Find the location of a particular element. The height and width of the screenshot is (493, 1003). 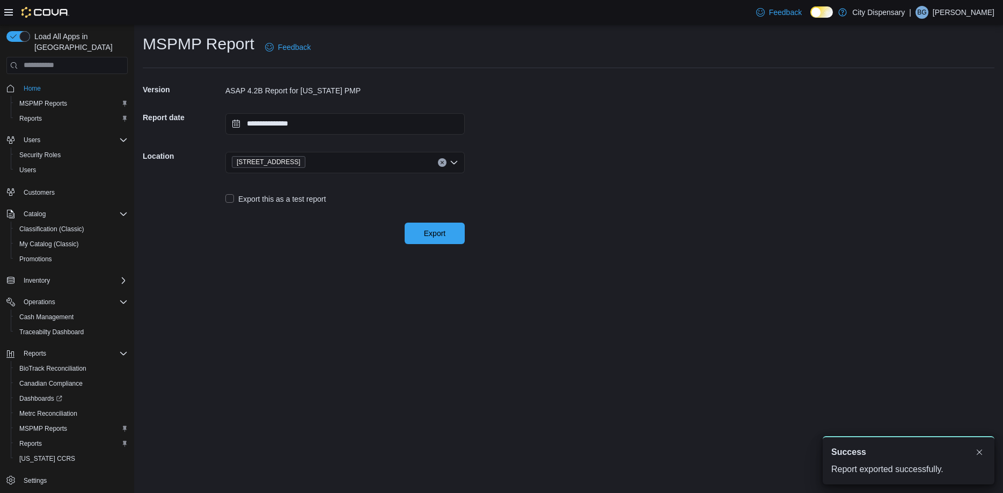

input: Press the down key to open a popover containing a calendar. is located at coordinates (345, 124).